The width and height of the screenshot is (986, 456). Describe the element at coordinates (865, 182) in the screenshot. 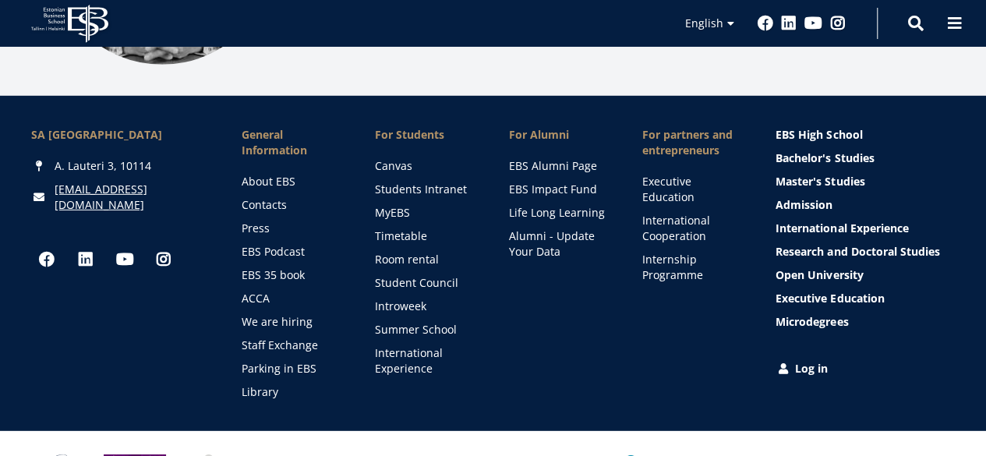

I see `a: Master's Studies` at that location.